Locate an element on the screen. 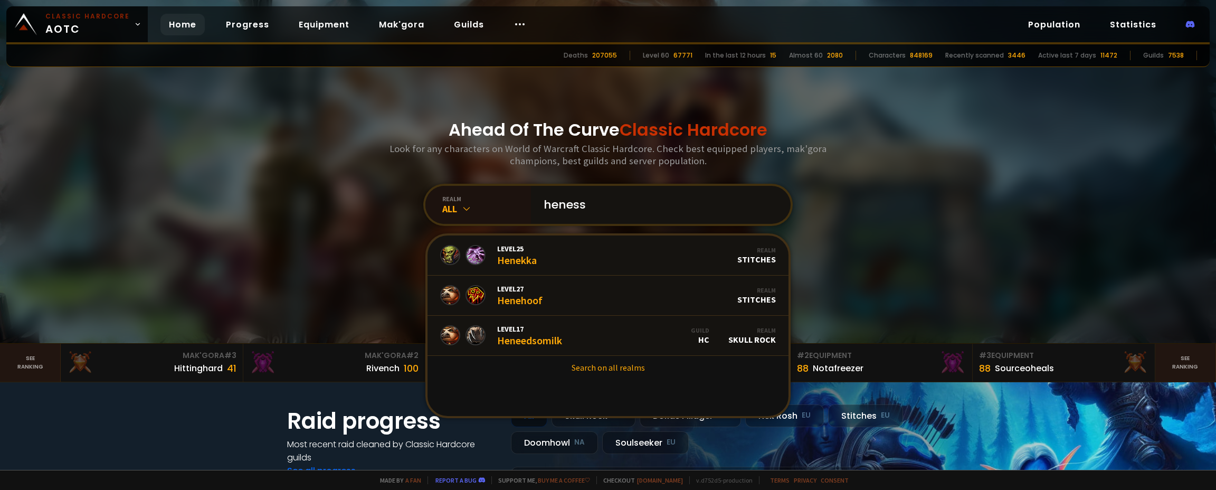 This screenshot has width=1216, height=490. h4: Most recent raid cleaned by Classic Hardcore guilds is located at coordinates (393, 451).